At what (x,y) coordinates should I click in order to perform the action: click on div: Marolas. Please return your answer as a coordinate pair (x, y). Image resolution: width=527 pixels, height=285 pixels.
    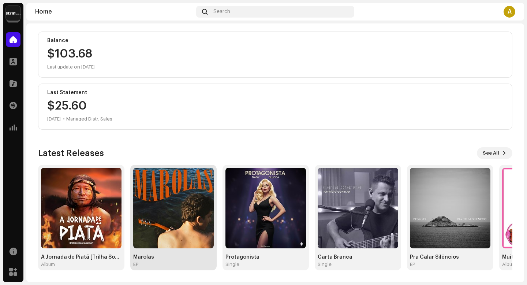
    Looking at the image, I should click on (174, 257).